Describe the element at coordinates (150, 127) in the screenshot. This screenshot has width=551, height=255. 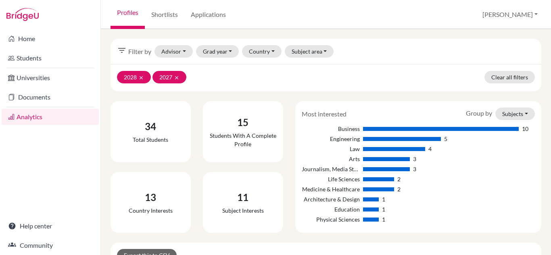
I see `div: 34` at that location.